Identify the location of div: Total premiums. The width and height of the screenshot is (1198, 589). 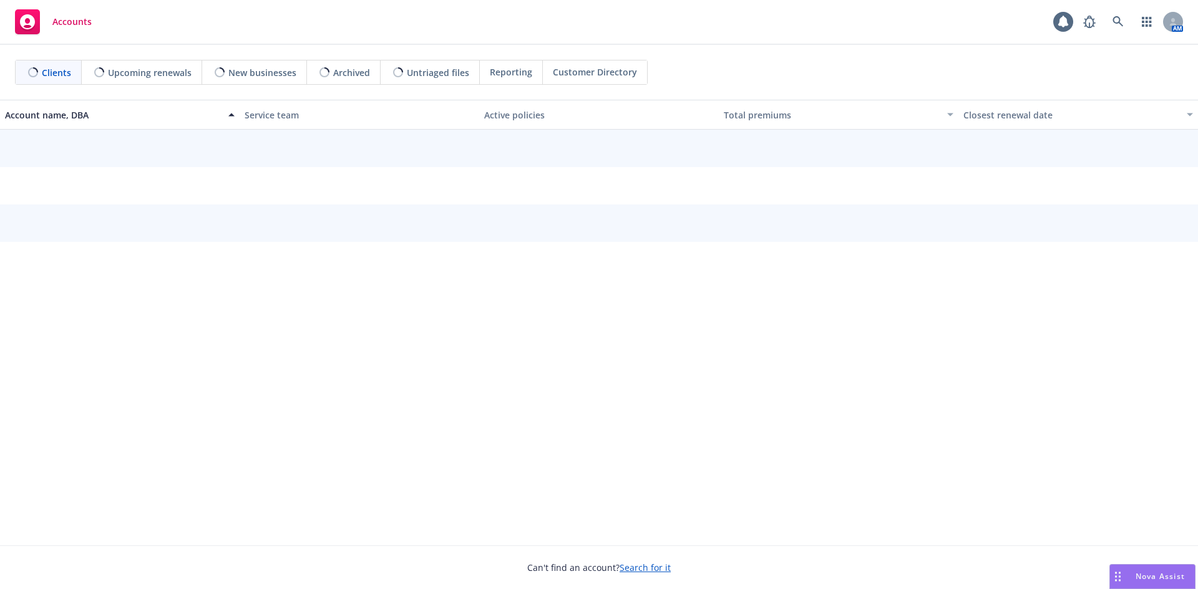
(831, 115).